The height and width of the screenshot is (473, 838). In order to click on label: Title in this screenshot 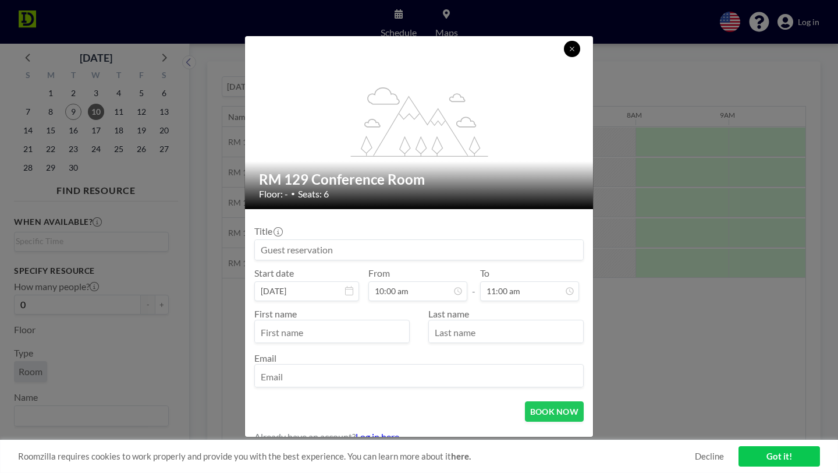, I will do `click(268, 231)`.